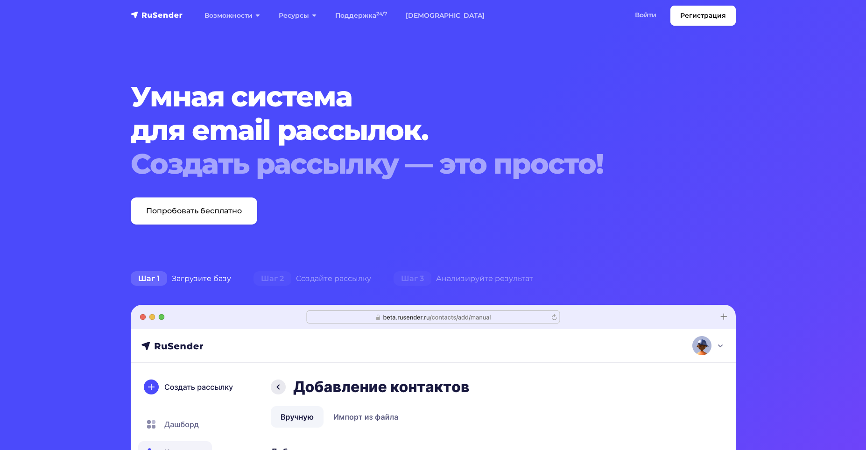 The image size is (866, 450). What do you see at coordinates (157, 15) in the screenshot?
I see `img: RuSender` at bounding box center [157, 15].